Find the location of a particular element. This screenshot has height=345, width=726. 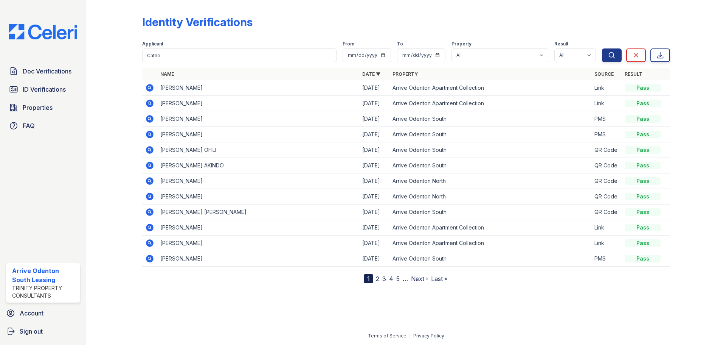

a: Properties is located at coordinates (43, 107).